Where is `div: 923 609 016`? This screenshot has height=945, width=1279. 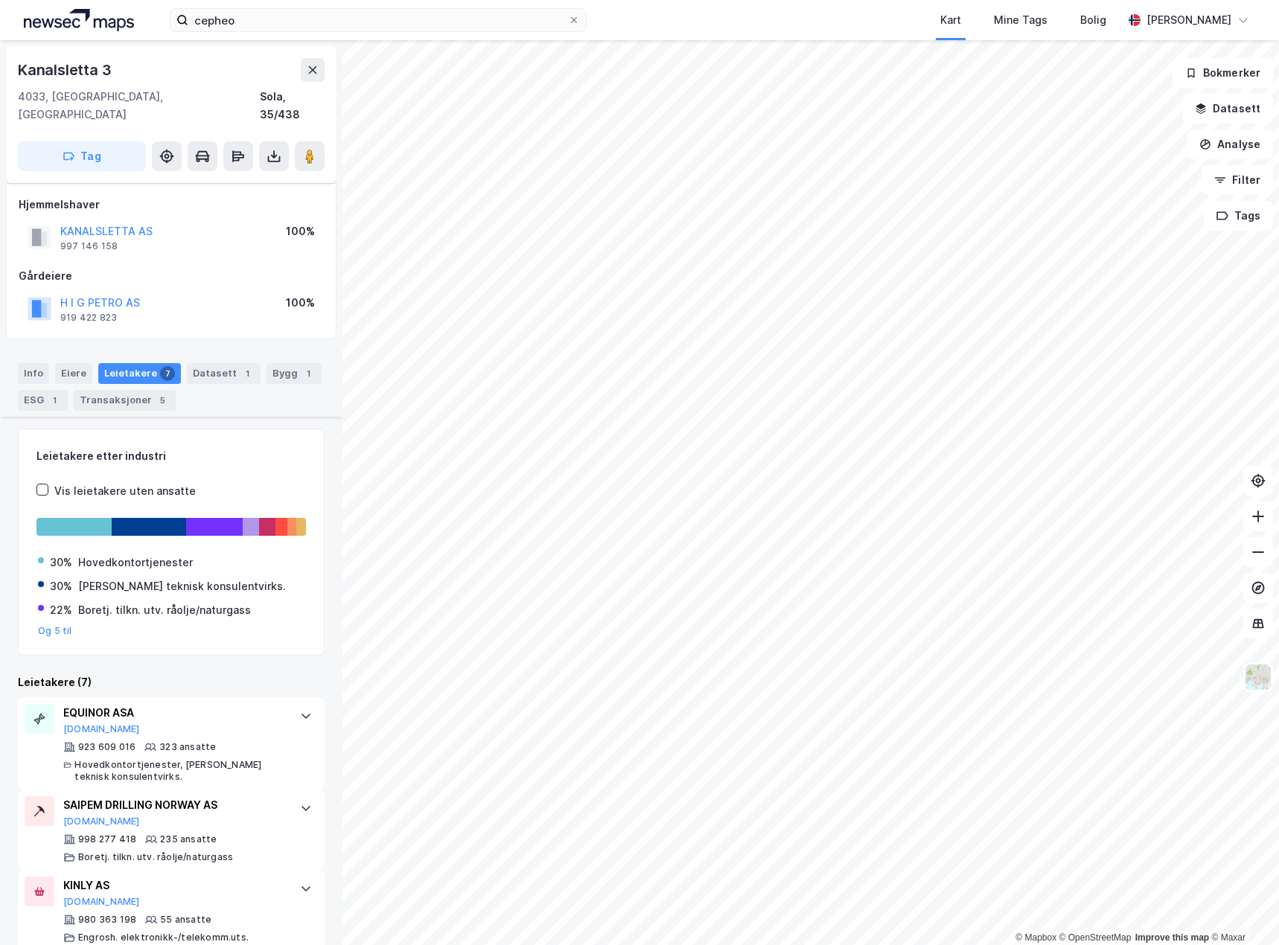
div: 923 609 016 is located at coordinates (106, 747).